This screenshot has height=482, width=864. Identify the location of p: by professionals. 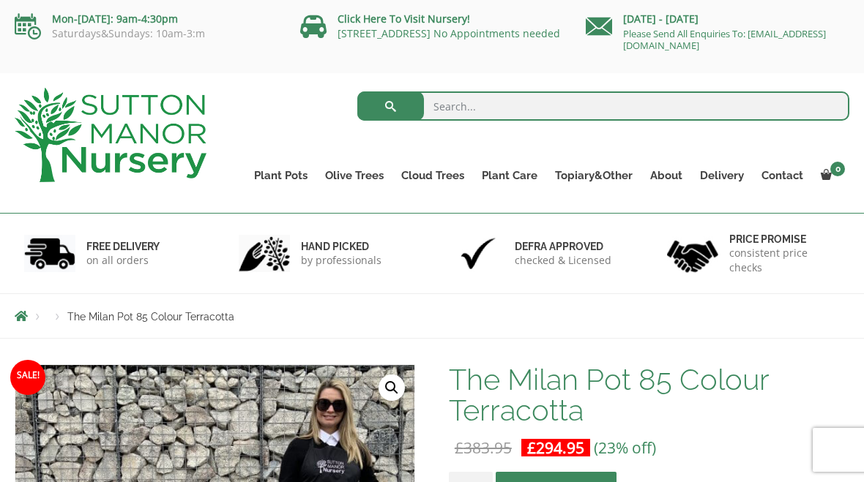
(341, 261).